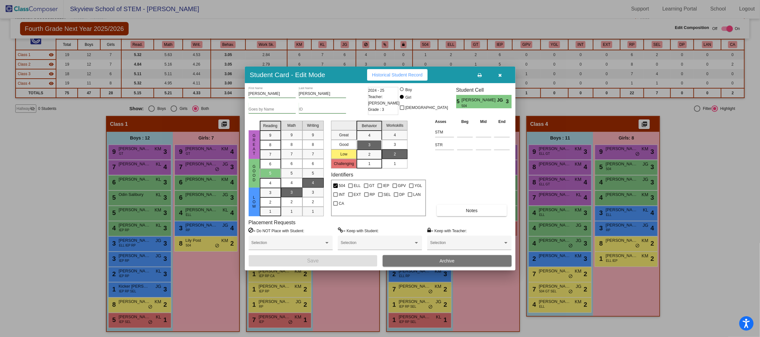 This screenshot has height=337, width=760. What do you see at coordinates (386, 186) in the screenshot?
I see `span: IEP` at bounding box center [386, 186].